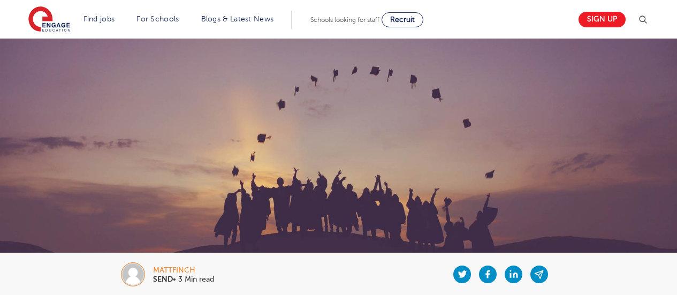 The width and height of the screenshot is (677, 295). I want to click on a: Recruit, so click(402, 20).